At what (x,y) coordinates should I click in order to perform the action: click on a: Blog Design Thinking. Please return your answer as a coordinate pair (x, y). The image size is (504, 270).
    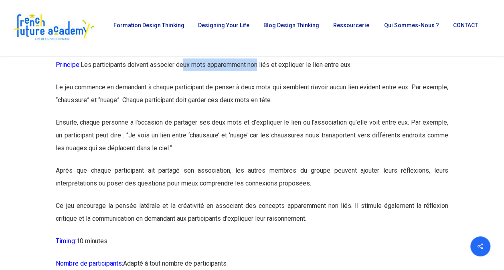
    Looking at the image, I should click on (291, 28).